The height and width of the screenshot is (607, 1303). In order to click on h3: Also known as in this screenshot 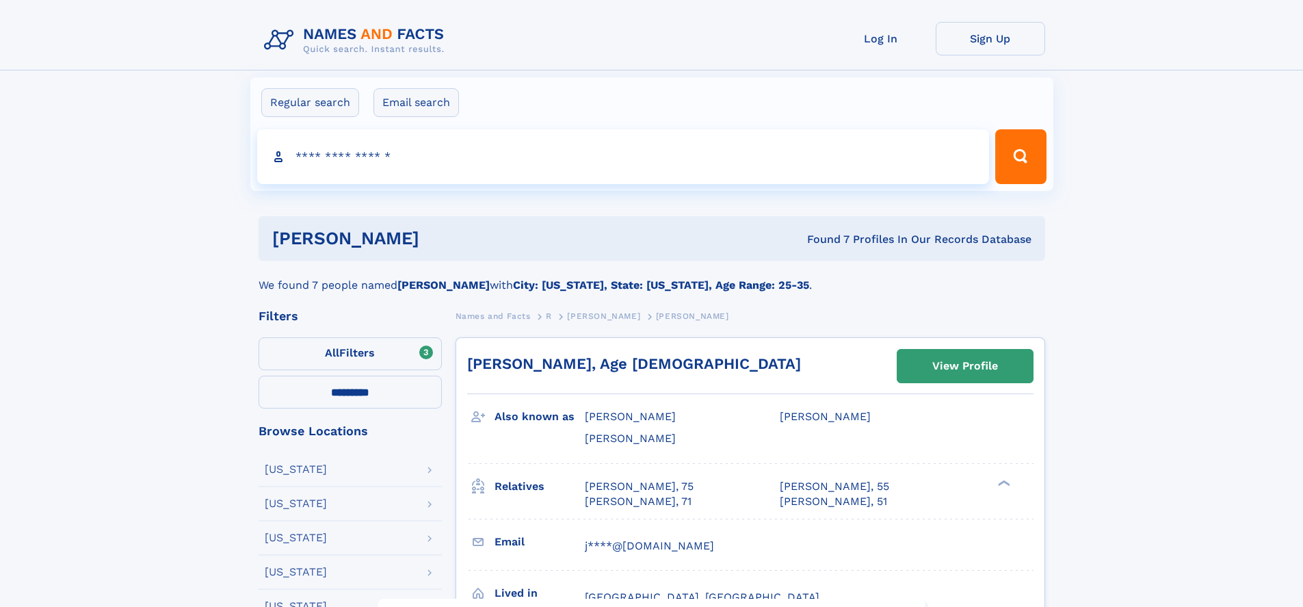, I will do `click(540, 416)`.